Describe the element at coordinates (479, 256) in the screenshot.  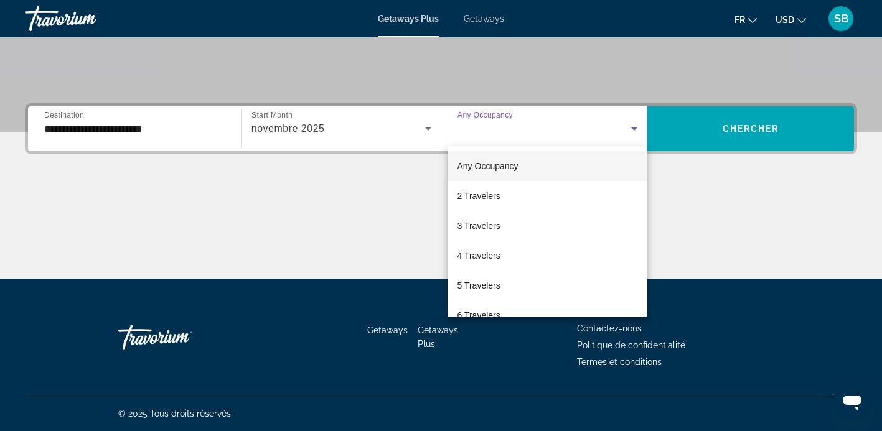
I see `span: 4 Travelers` at that location.